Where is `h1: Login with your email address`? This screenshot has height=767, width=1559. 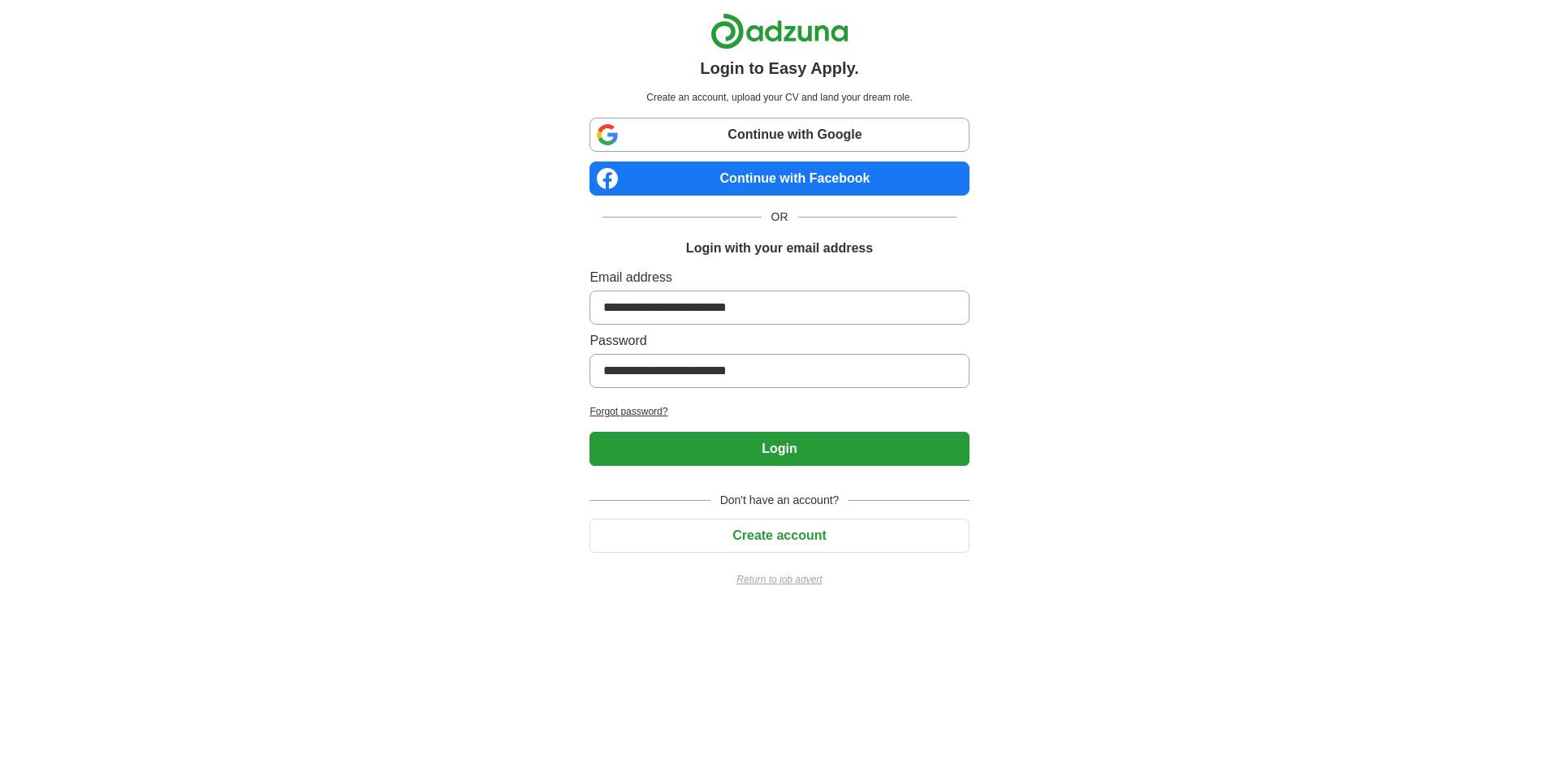
h1: Login with your email address is located at coordinates (780, 248).